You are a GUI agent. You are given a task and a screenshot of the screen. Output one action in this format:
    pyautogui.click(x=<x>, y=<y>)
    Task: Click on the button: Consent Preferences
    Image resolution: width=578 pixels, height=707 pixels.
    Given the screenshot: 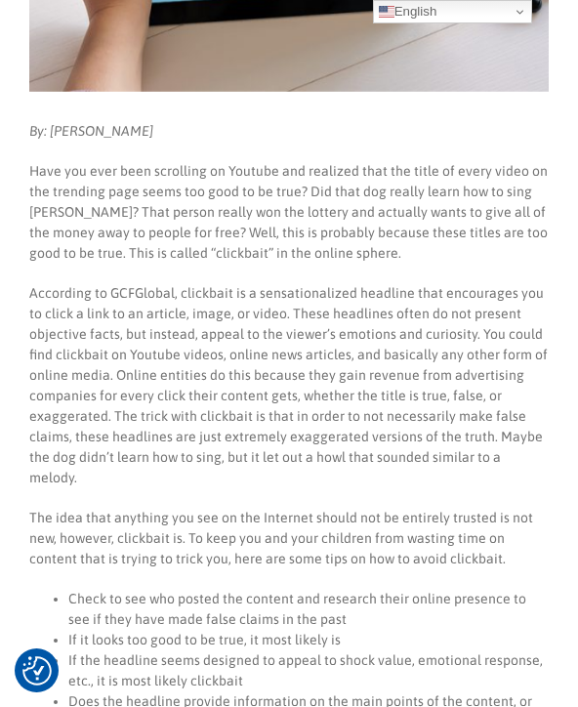 What is the action you would take?
    pyautogui.click(x=37, y=671)
    